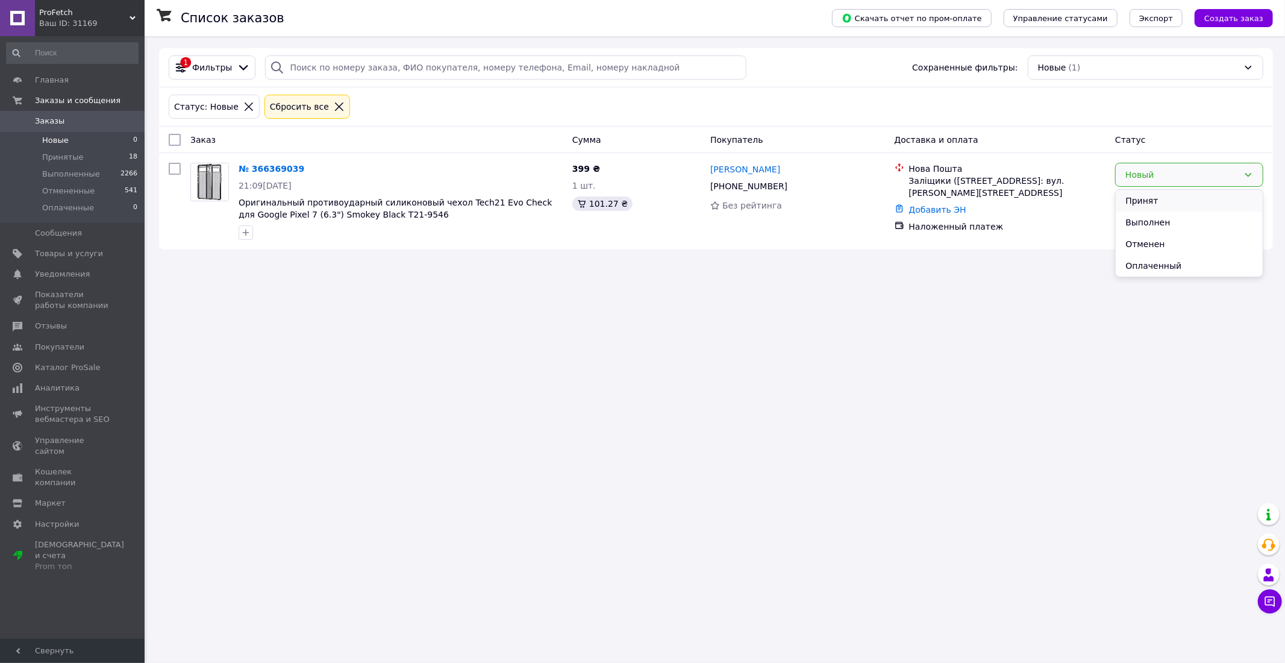  Describe the element at coordinates (233, 18) in the screenshot. I see `h1: Список заказов` at that location.